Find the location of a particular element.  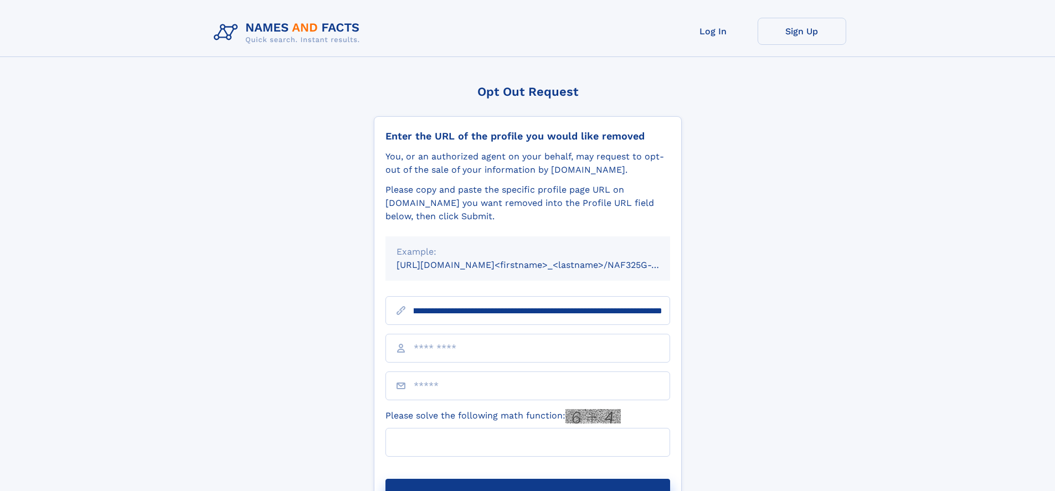

a: Log In is located at coordinates (713, 31).